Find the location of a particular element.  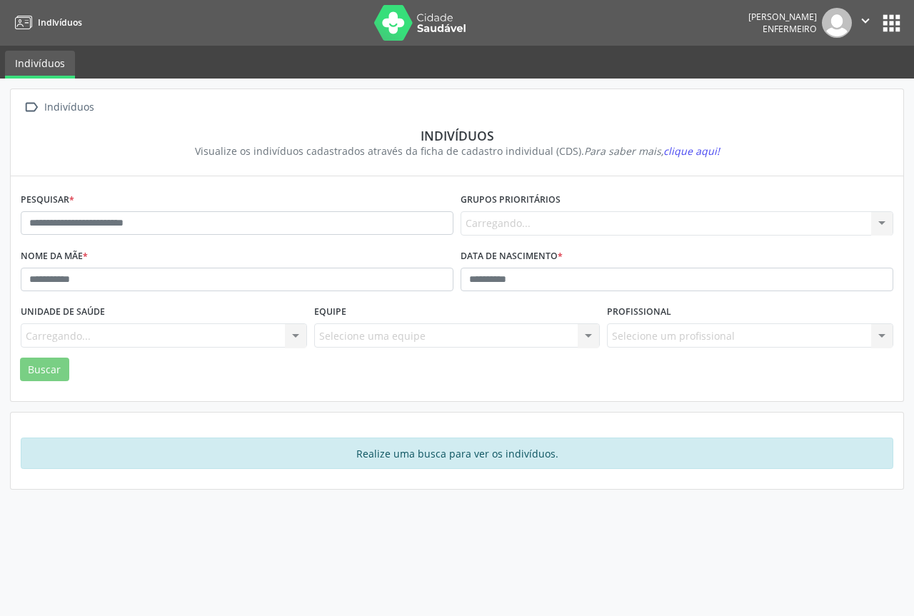

label: Pesquisar is located at coordinates (47, 200).